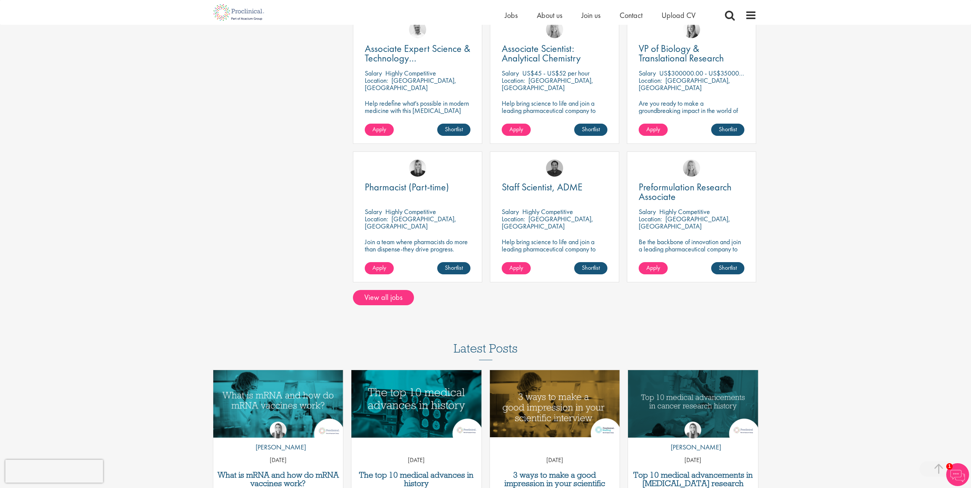 The width and height of the screenshot is (971, 488). Describe the element at coordinates (691, 29) in the screenshot. I see `a: Sofia Amark` at that location.